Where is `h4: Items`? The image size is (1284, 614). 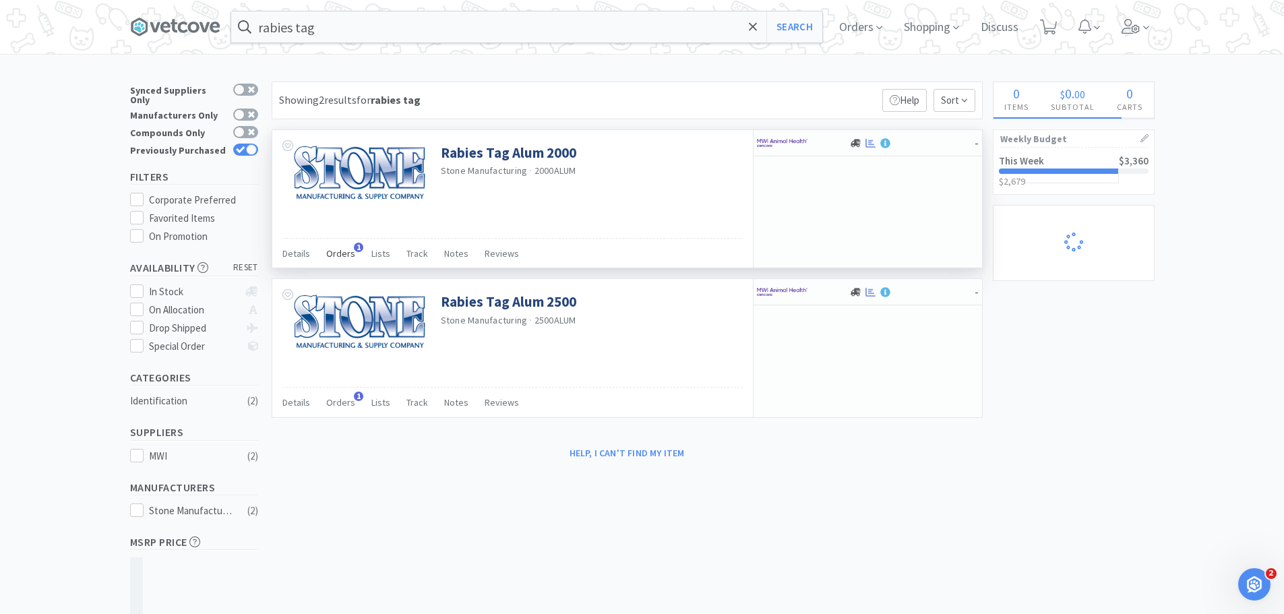
h4: Items is located at coordinates (1017, 107).